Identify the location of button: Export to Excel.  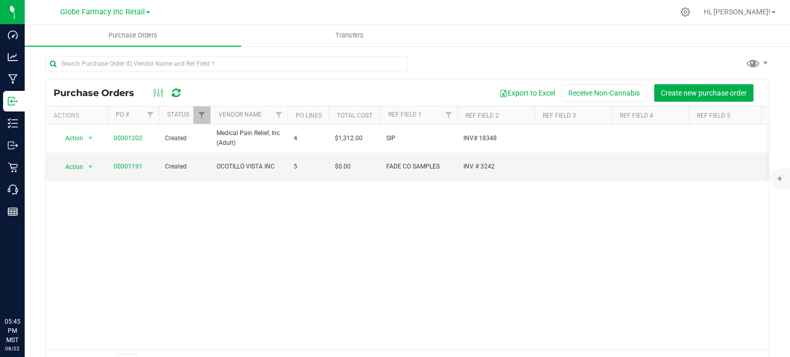
(527, 93).